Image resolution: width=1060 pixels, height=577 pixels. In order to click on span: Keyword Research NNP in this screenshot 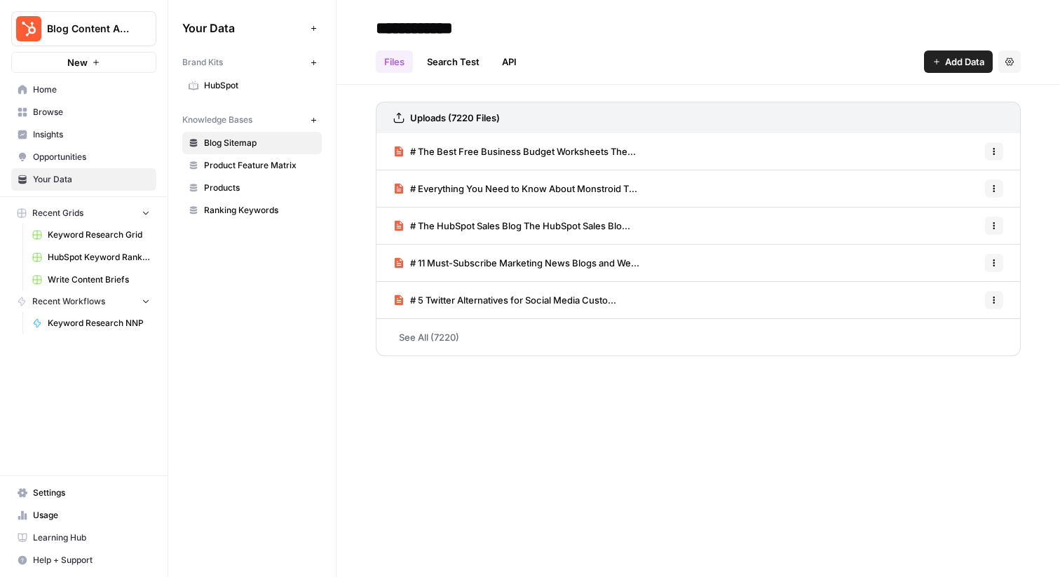, I will do `click(99, 323)`.